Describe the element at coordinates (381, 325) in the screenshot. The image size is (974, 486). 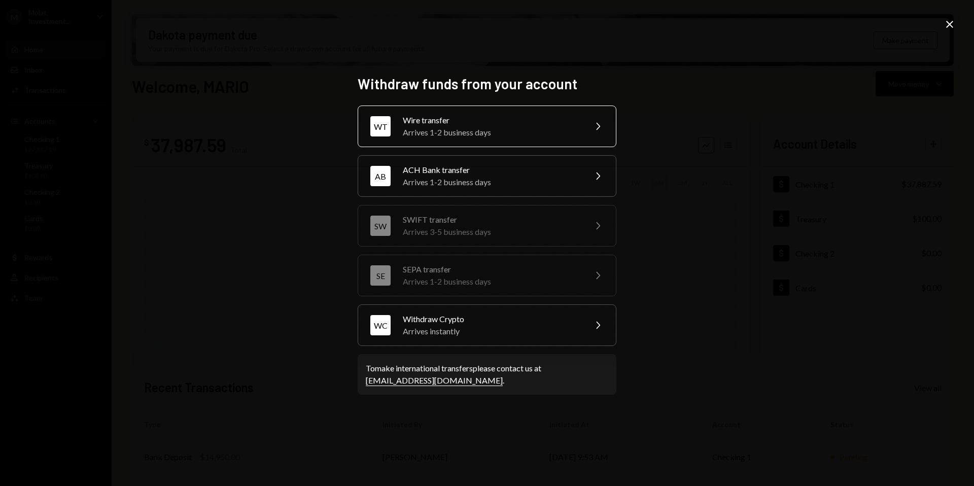
I see `div: WC` at that location.